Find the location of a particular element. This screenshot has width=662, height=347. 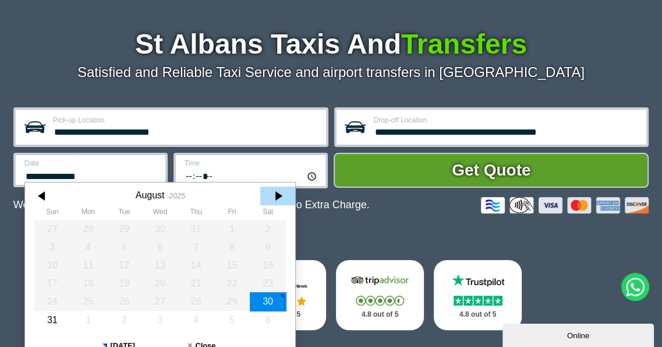

div: 28 July 2025 is located at coordinates (88, 228).